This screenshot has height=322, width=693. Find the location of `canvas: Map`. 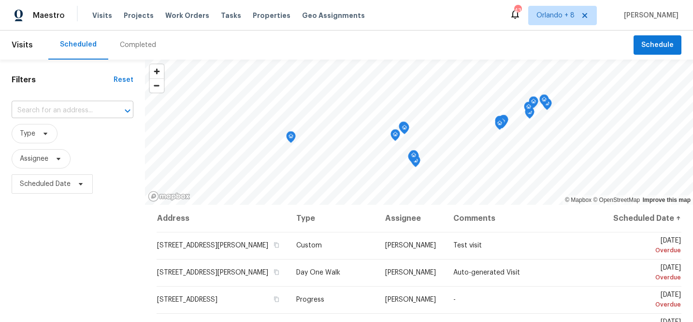

canvas: Map is located at coordinates (419, 132).